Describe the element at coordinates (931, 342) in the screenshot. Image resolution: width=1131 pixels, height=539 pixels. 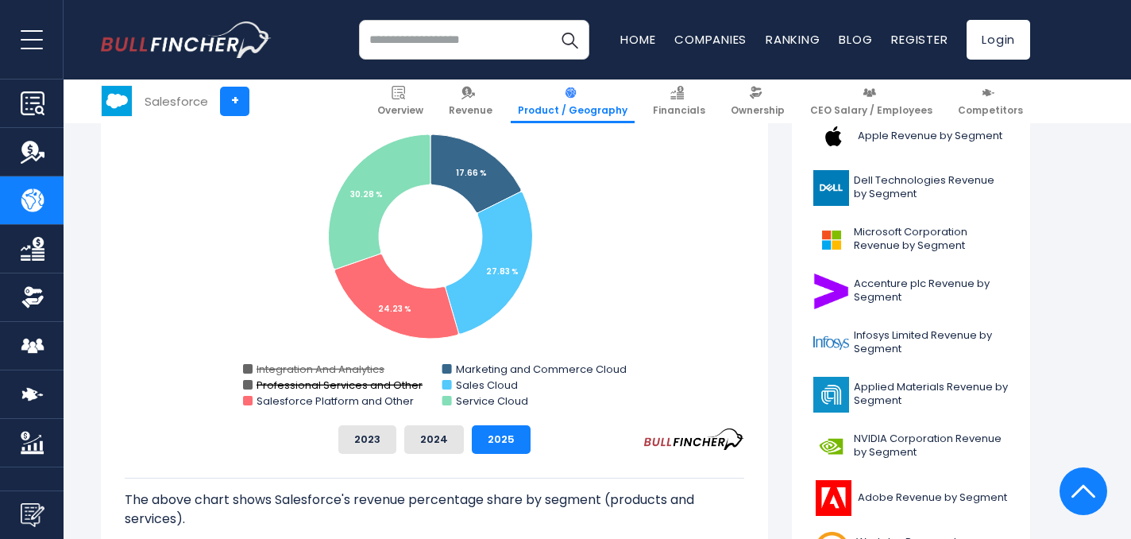
I see `span: Infosys Limited Revenue by Segment` at that location.